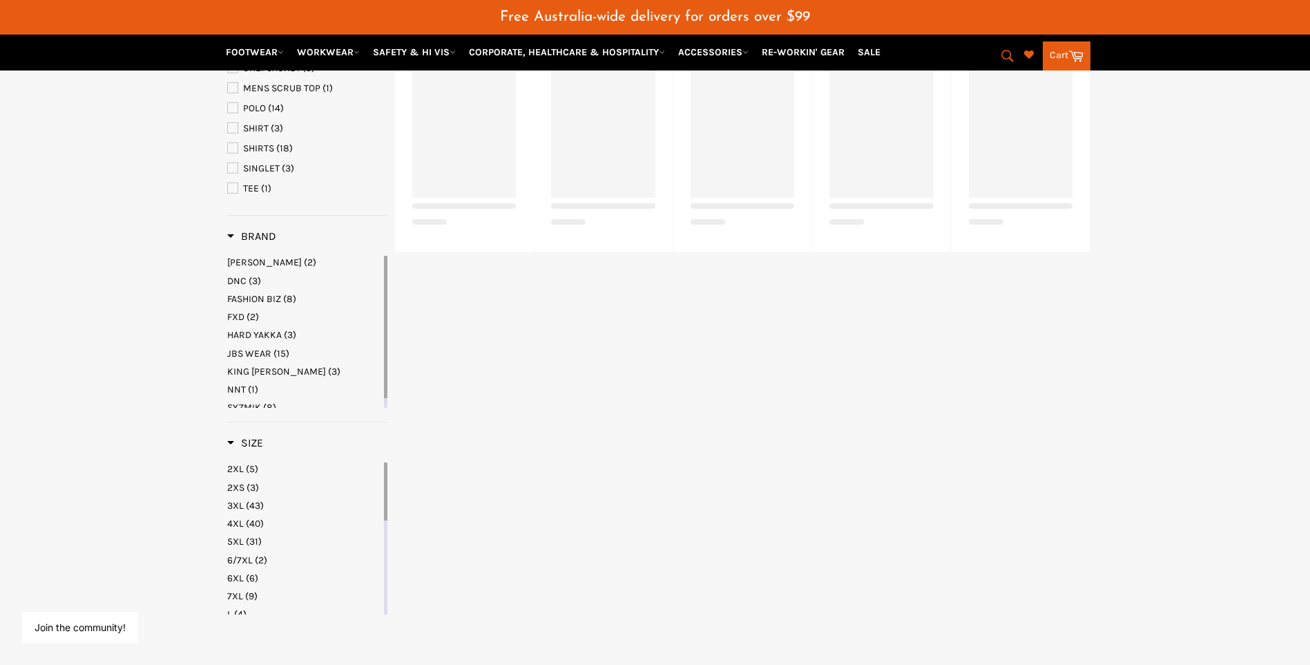 Image resolution: width=1310 pixels, height=665 pixels. Describe the element at coordinates (304, 353) in the screenshot. I see `a: JBS WEAR` at that location.